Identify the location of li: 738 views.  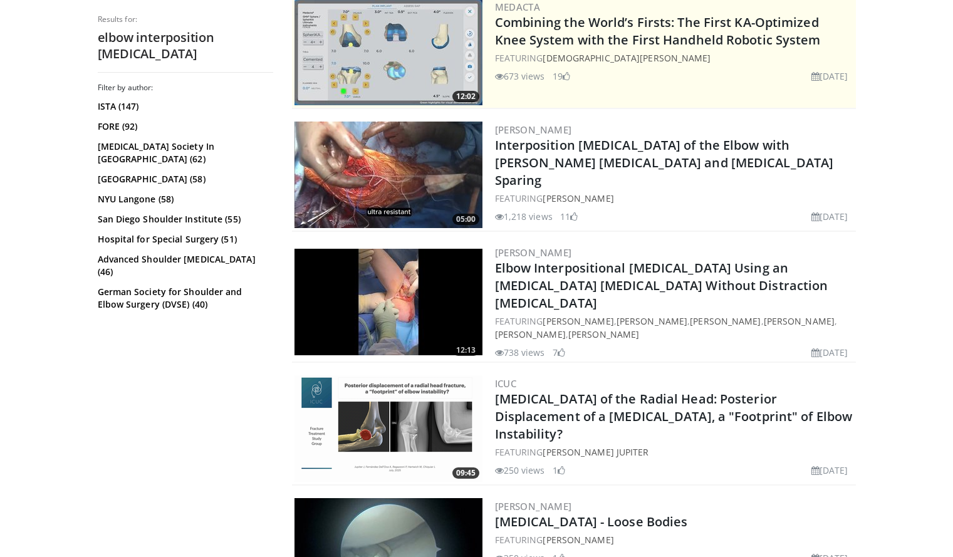
(520, 352).